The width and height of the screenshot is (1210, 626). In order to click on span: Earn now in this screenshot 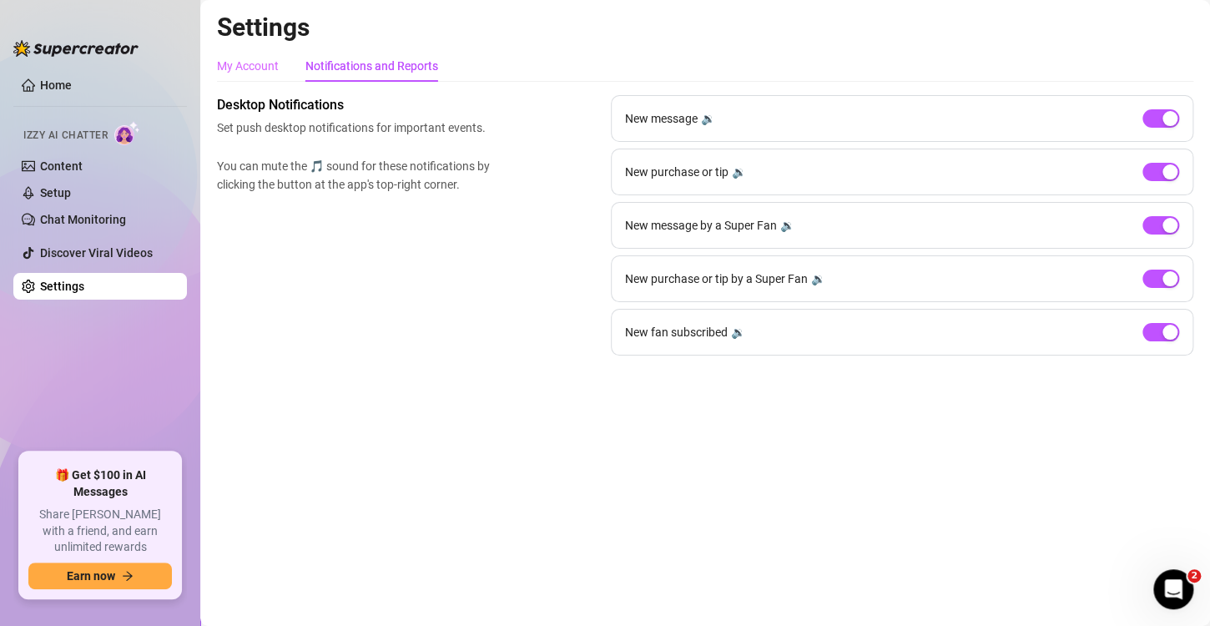, I will do `click(91, 576)`.